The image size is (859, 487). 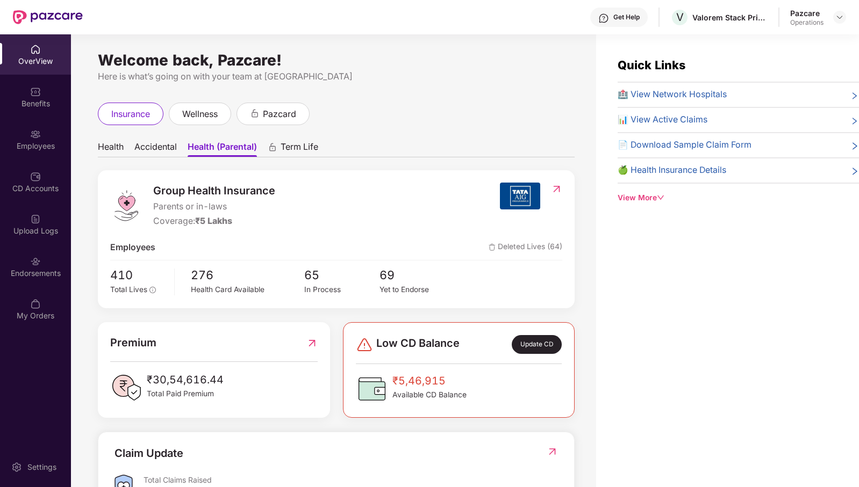 What do you see at coordinates (429, 395) in the screenshot?
I see `span: Available CD Balance` at bounding box center [429, 395].